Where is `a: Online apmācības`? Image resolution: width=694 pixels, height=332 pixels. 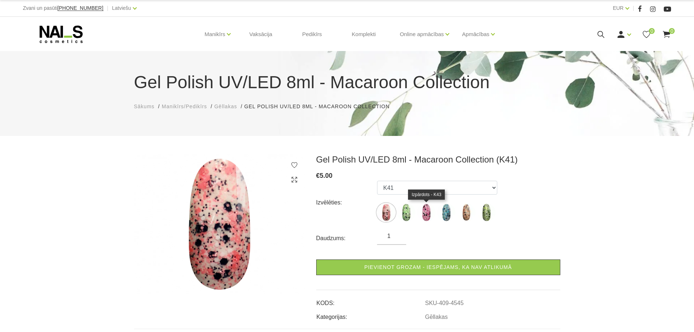 a: Online apmācības is located at coordinates (421, 34).